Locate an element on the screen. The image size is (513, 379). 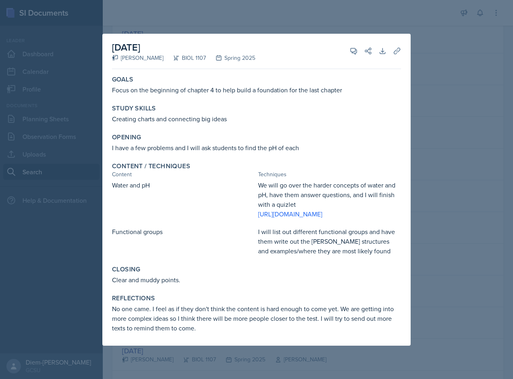
label: Goals is located at coordinates (122, 79).